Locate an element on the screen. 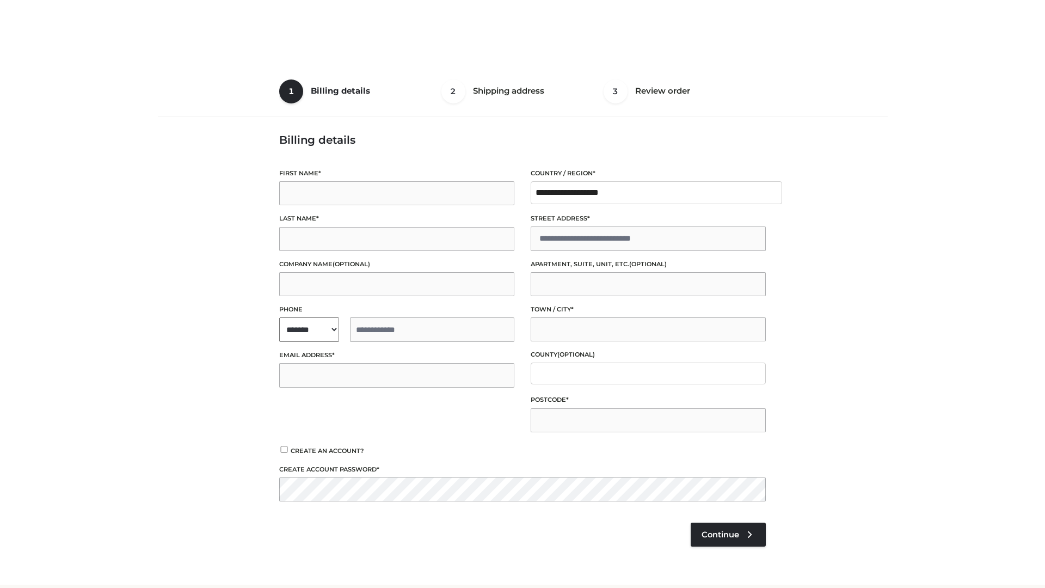  label: Company name is located at coordinates (397, 264).